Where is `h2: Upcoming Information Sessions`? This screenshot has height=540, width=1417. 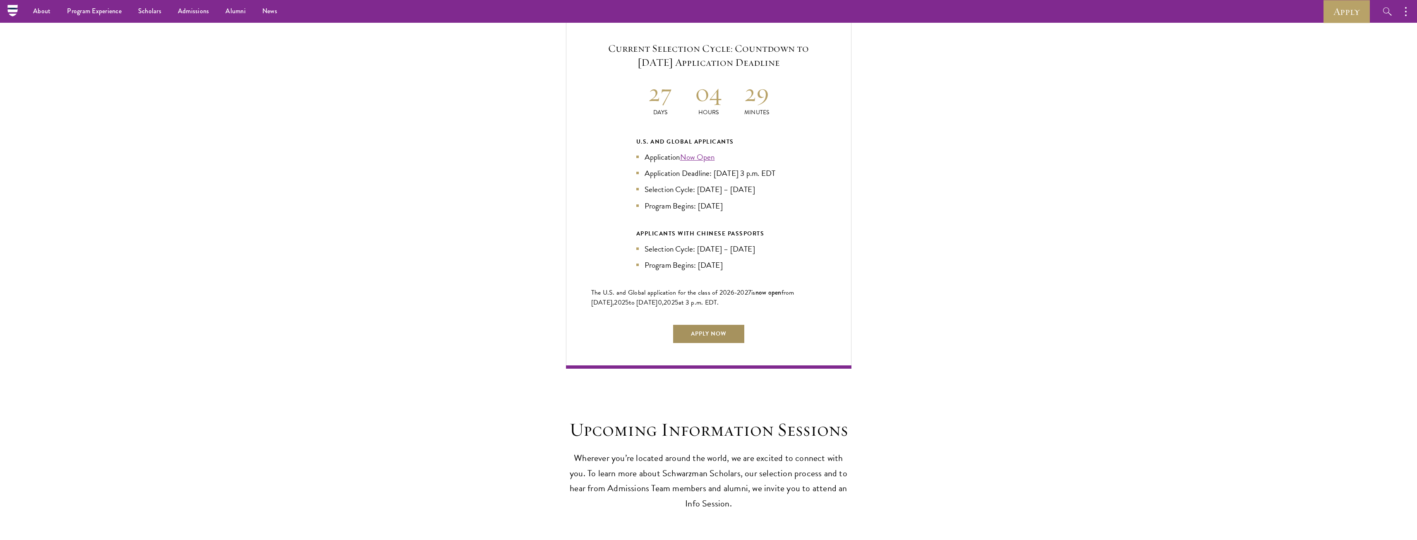 h2: Upcoming Information Sessions is located at coordinates (709, 430).